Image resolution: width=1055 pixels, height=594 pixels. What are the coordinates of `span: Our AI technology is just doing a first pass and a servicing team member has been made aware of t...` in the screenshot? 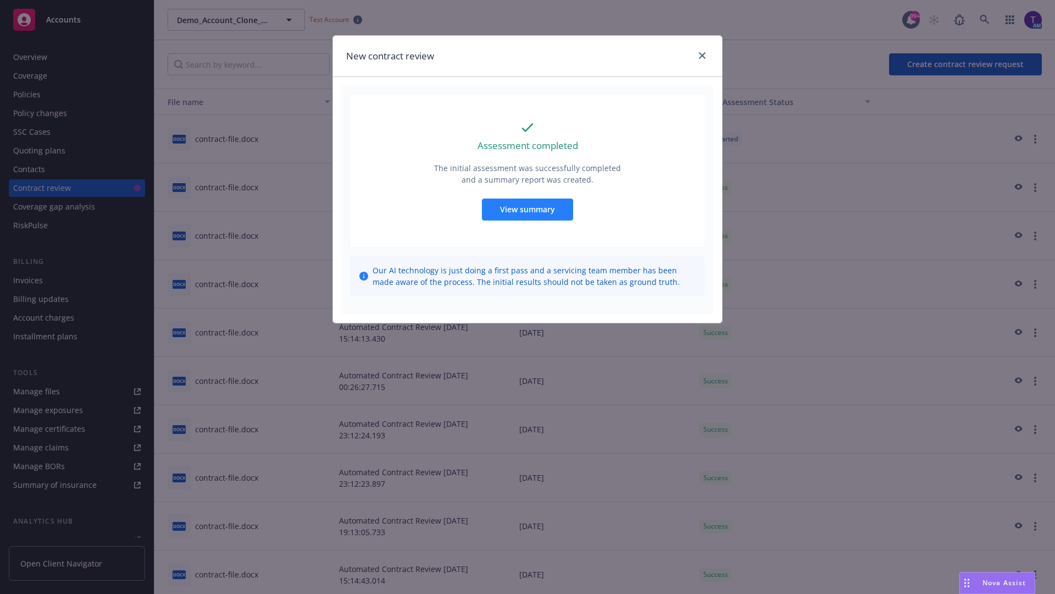 It's located at (534, 276).